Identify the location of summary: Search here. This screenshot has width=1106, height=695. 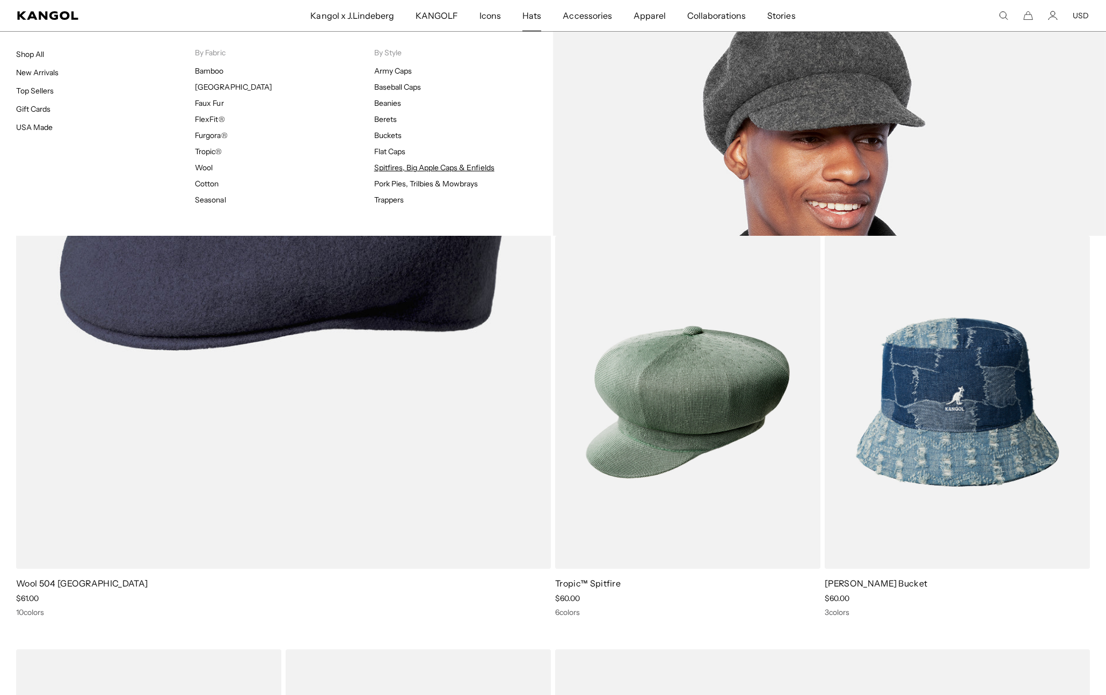
(1003, 16).